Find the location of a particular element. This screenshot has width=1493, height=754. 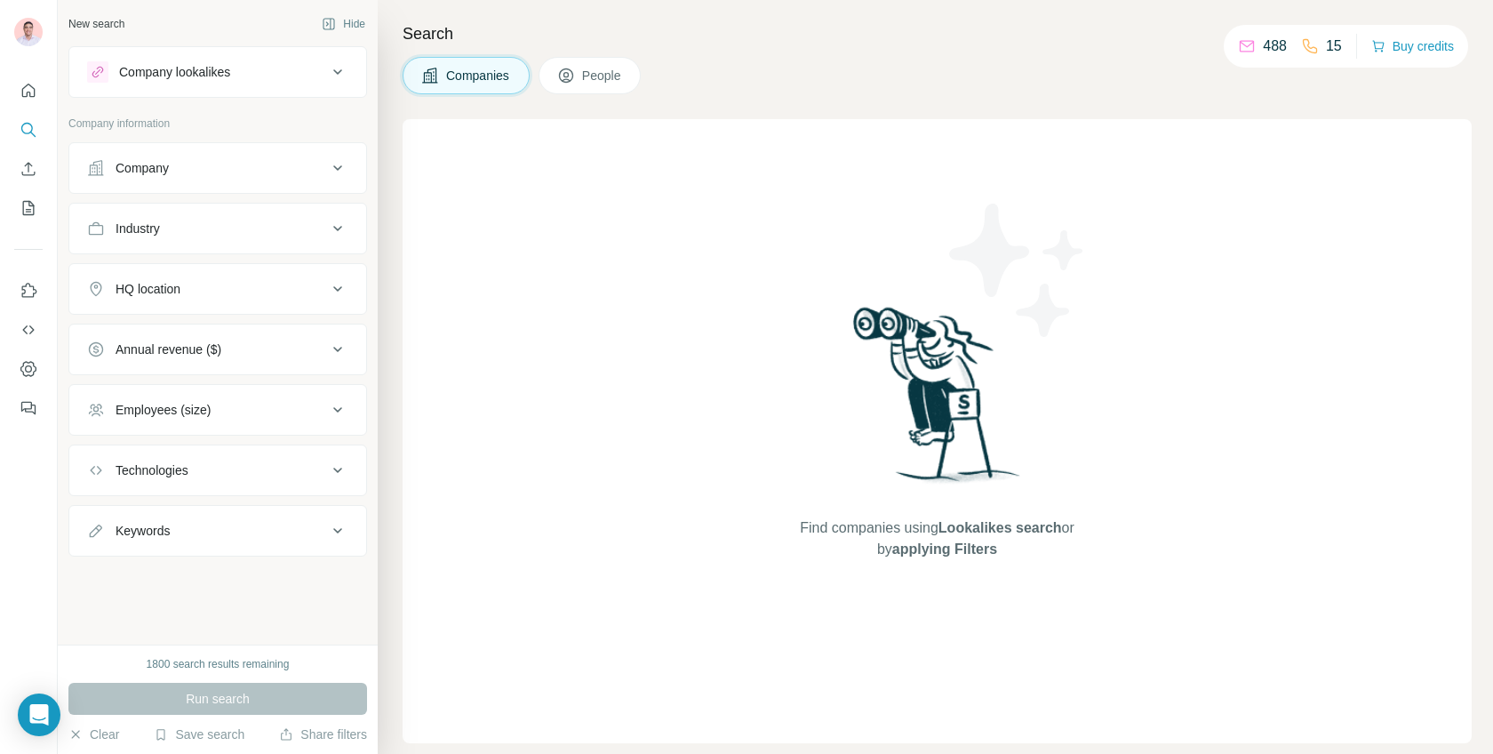

button: Use Surfe API is located at coordinates (28, 330).